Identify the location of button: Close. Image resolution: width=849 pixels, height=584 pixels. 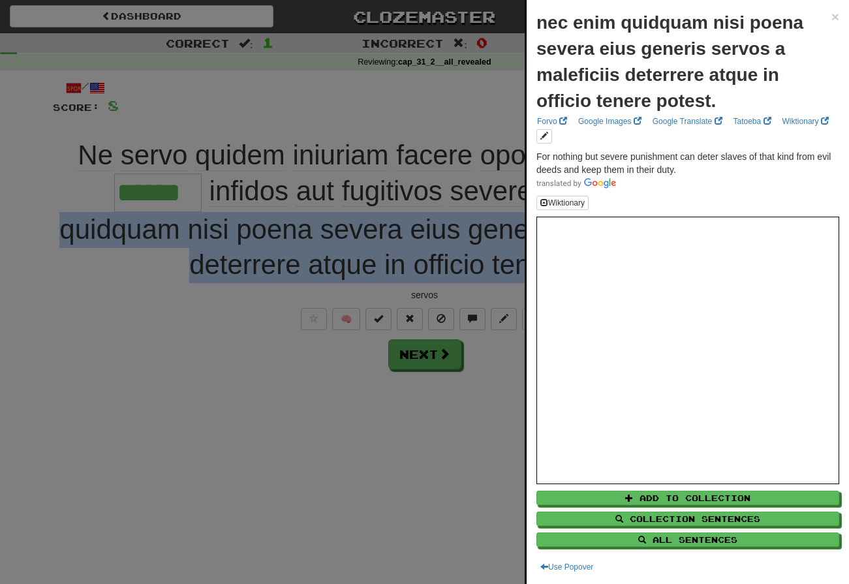
(835, 16).